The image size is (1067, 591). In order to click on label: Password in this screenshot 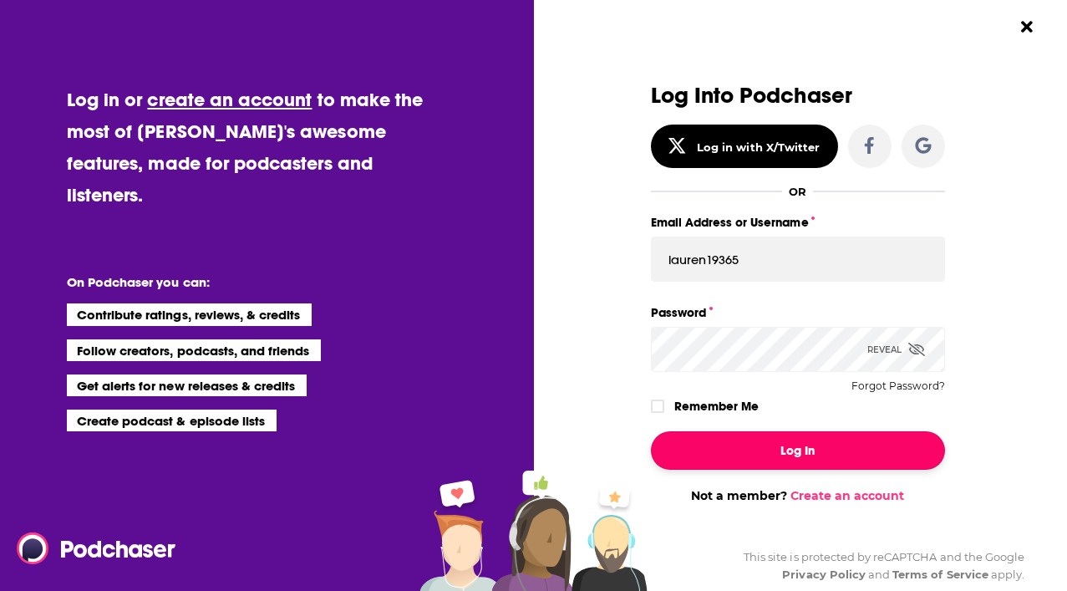, I will do `click(798, 313)`.